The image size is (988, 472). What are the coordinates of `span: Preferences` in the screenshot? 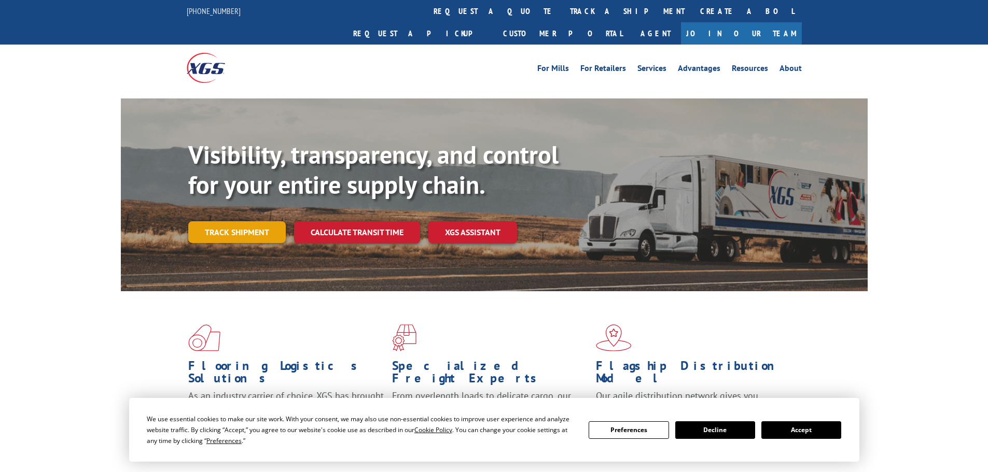 It's located at (224, 441).